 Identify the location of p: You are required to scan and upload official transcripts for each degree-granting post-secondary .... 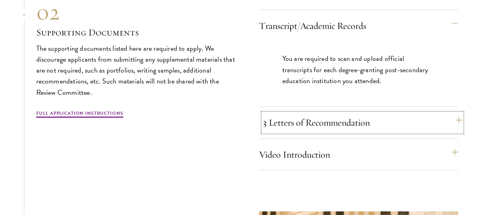
(359, 70).